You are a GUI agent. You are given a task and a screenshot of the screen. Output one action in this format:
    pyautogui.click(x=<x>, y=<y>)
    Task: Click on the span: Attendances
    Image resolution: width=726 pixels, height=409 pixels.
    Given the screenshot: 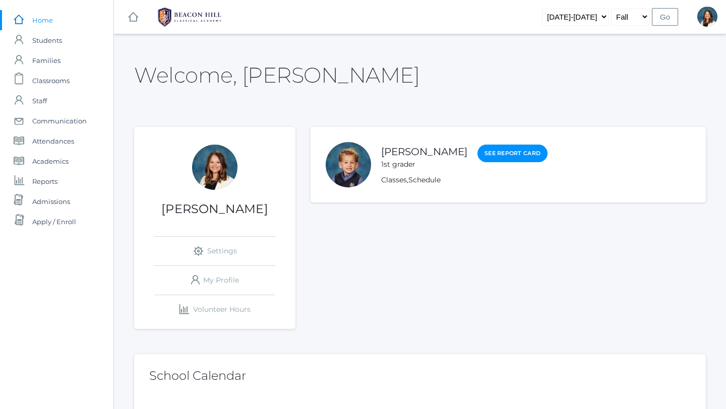 What is the action you would take?
    pyautogui.click(x=53, y=141)
    